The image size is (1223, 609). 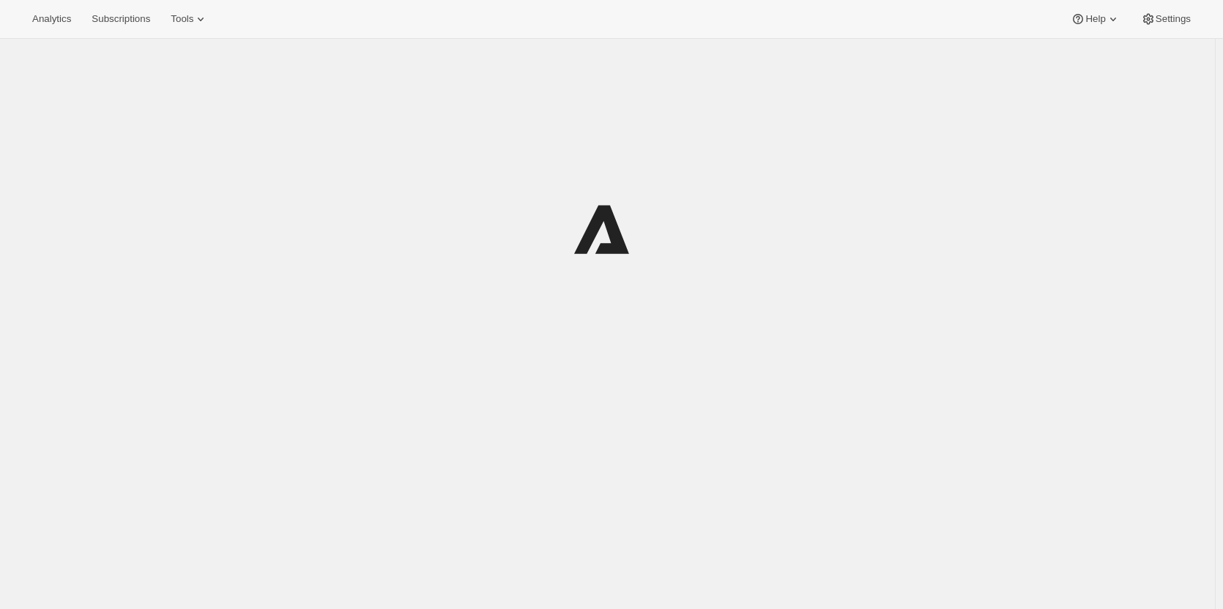 I want to click on button: Settings, so click(x=1166, y=19).